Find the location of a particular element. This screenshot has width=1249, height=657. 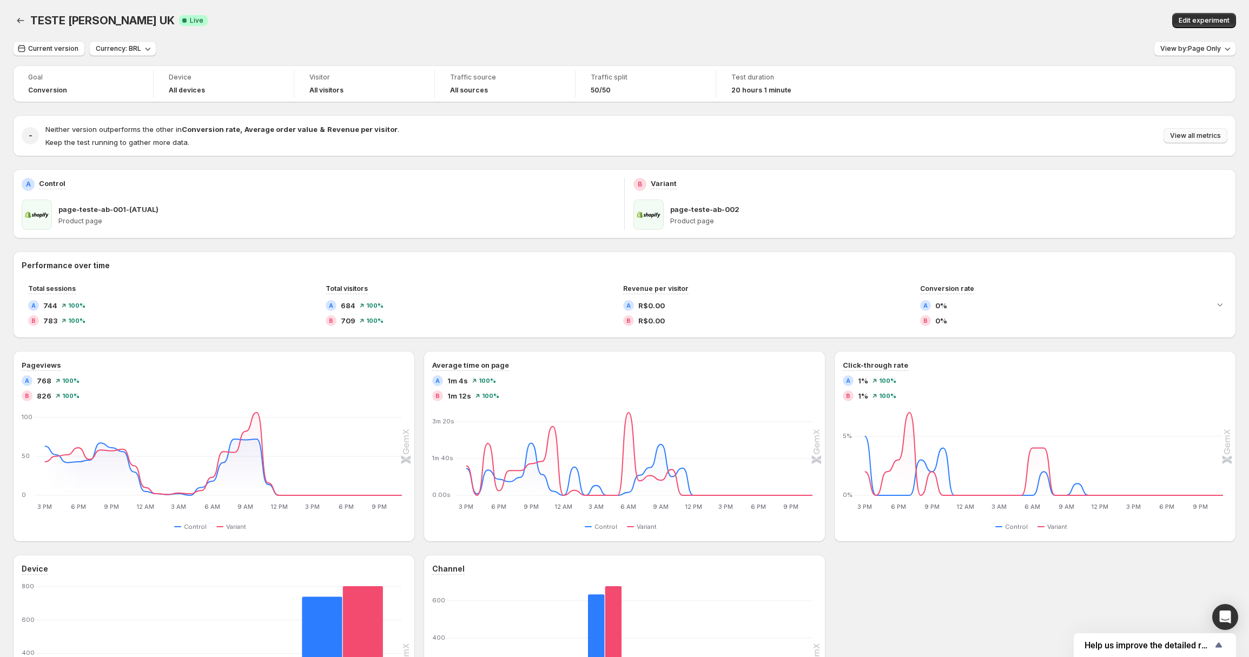

a: GoalConversion is located at coordinates (83, 84).